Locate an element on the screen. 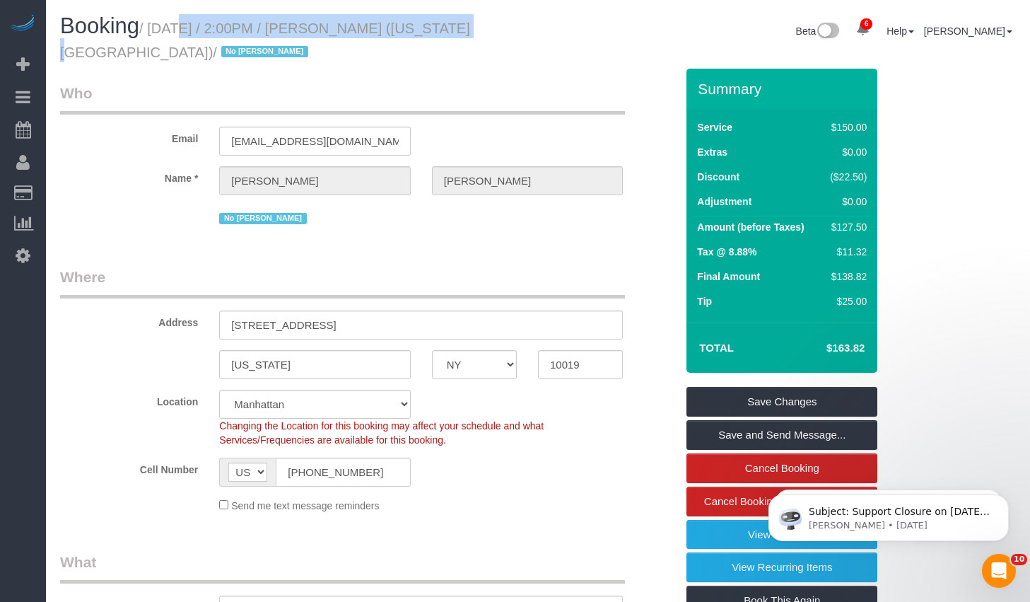  a: 6 is located at coordinates (863, 30).